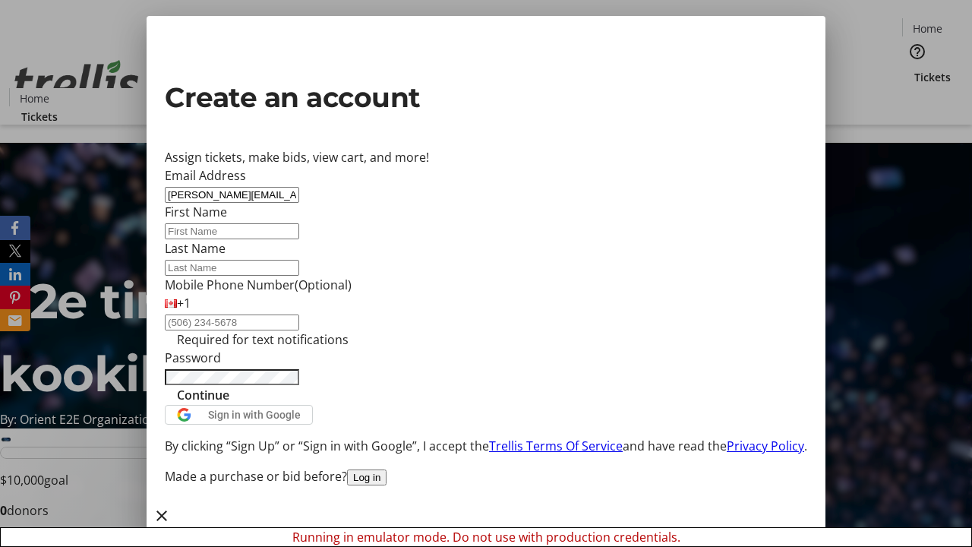 The height and width of the screenshot is (547, 972). Describe the element at coordinates (486, 157) in the screenshot. I see `div: Assign tickets, make bids, view cart, and more!` at that location.